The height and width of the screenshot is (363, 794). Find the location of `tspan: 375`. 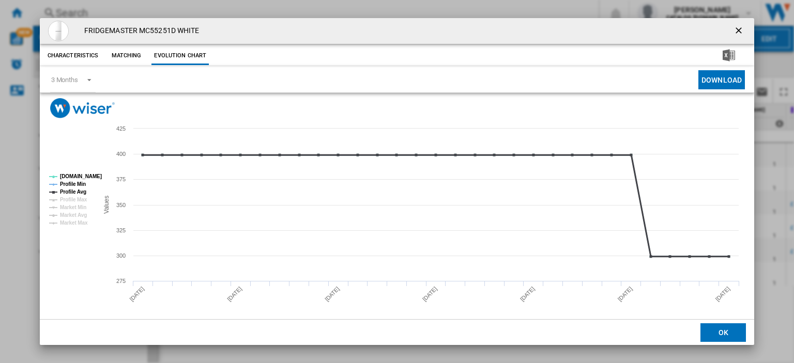

tspan: 375 is located at coordinates (121, 179).